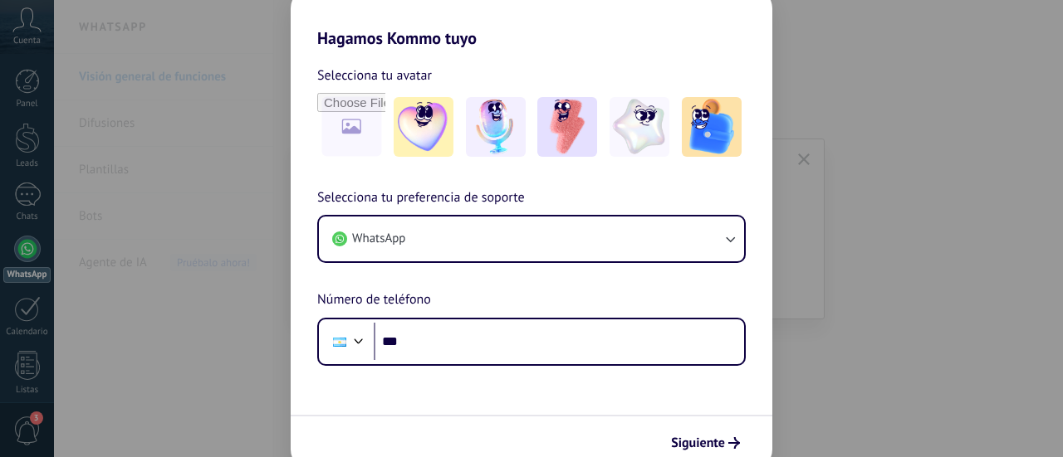 The width and height of the screenshot is (1063, 457). Describe the element at coordinates (567, 127) in the screenshot. I see `img: -3.jpeg` at that location.